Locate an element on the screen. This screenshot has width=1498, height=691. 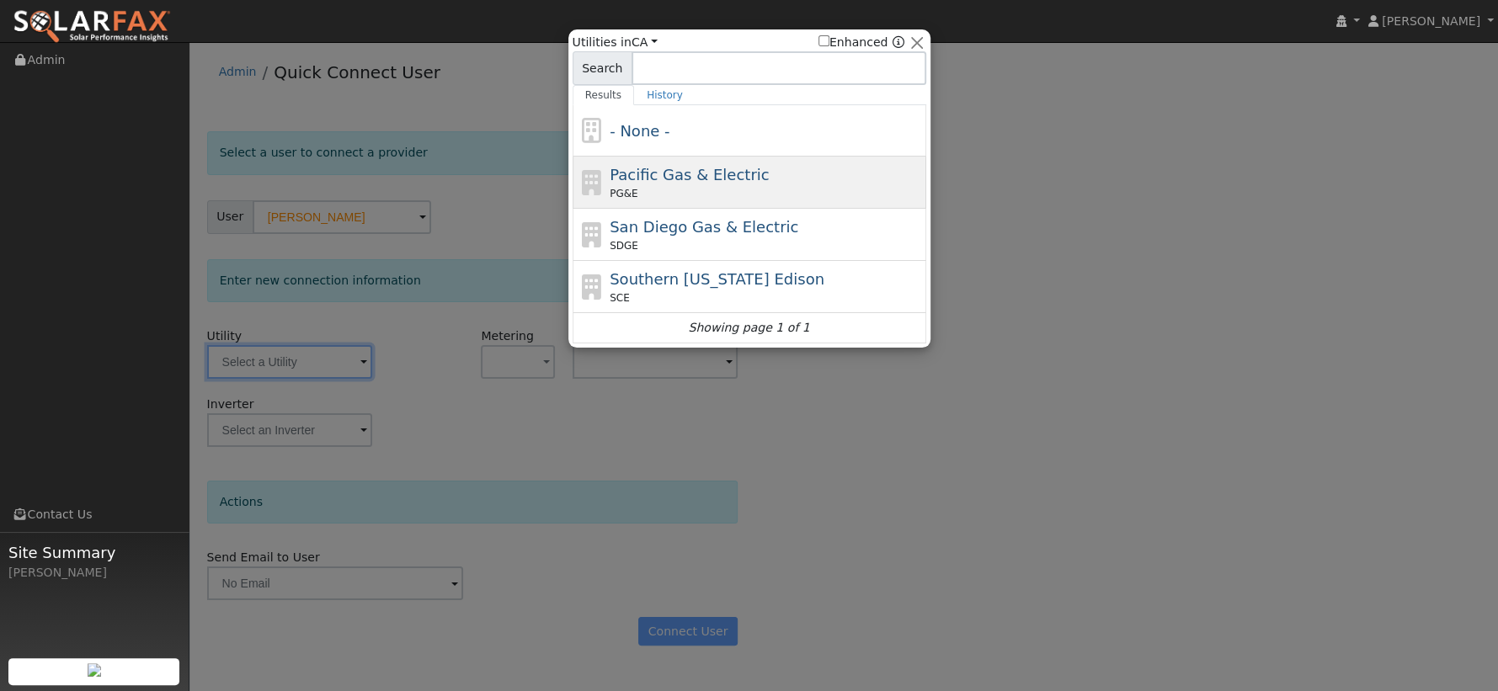
i: Showing page 1 of 1 is located at coordinates (748, 328).